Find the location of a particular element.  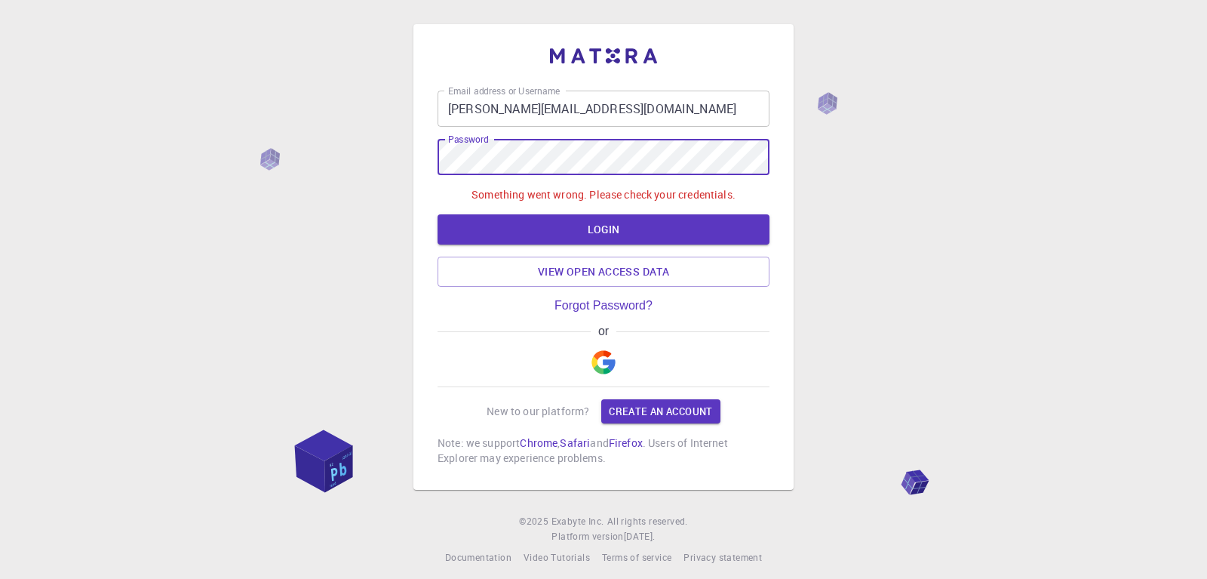

a: Privacy statement is located at coordinates (723, 558).